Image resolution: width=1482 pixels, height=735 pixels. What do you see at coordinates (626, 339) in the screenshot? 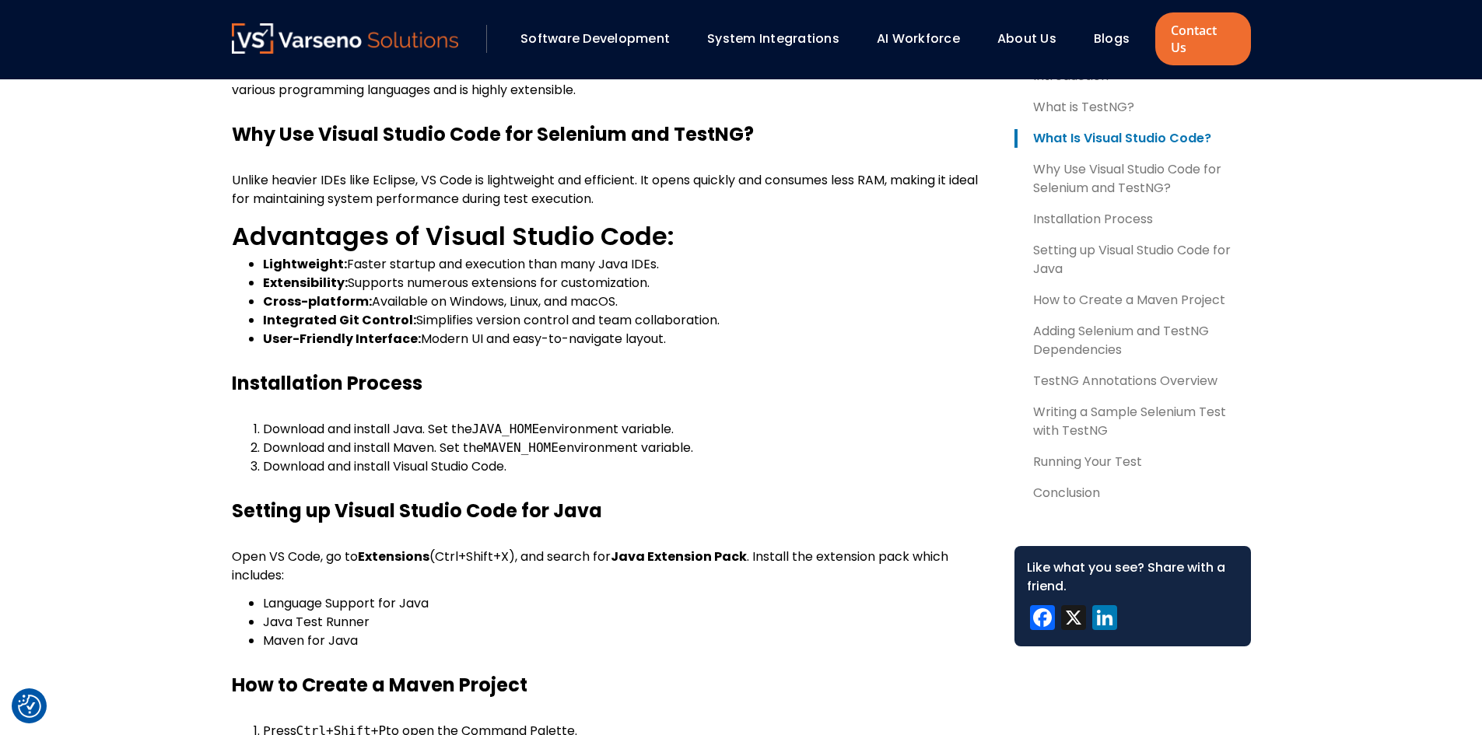
I see `li: Modern UI and easy-to-navigate layout.` at bounding box center [626, 339].